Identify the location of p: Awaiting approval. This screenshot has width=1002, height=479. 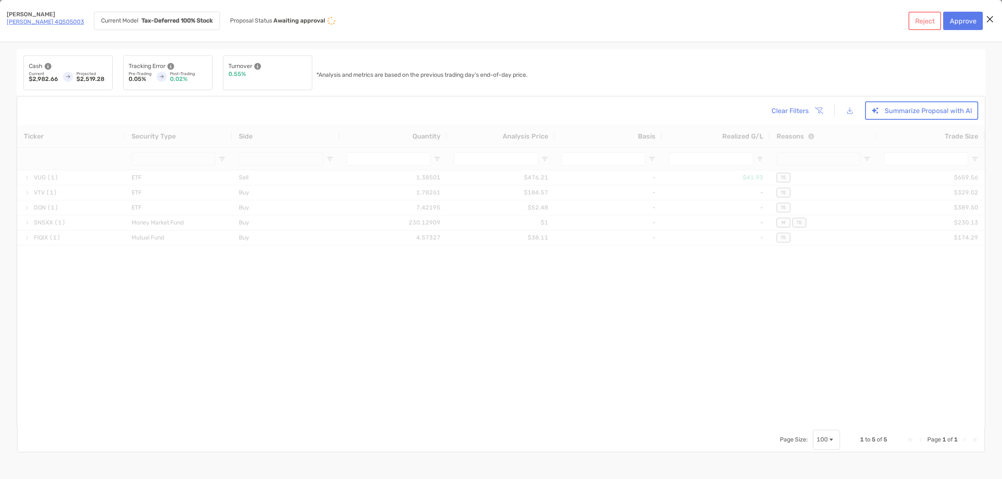
(299, 21).